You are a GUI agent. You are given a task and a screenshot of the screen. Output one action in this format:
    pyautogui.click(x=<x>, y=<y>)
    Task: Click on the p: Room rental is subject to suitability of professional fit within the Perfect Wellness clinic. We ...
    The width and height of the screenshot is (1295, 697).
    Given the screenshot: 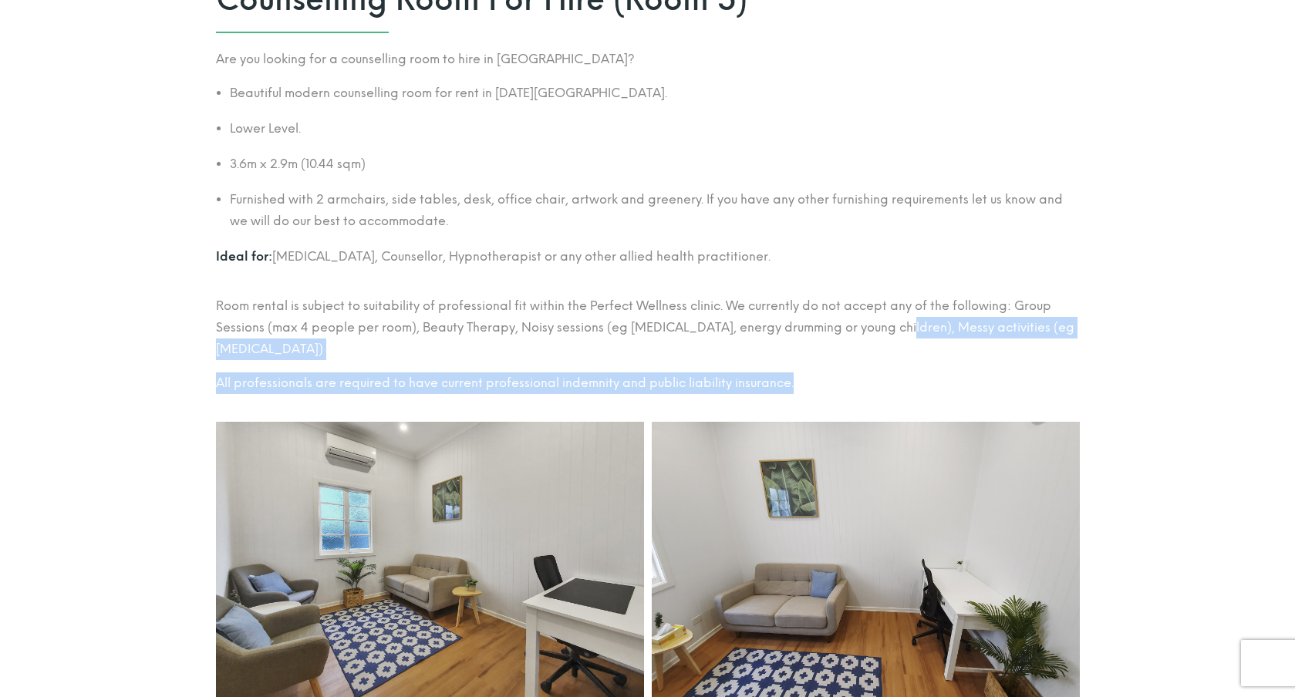 What is the action you would take?
    pyautogui.click(x=648, y=328)
    